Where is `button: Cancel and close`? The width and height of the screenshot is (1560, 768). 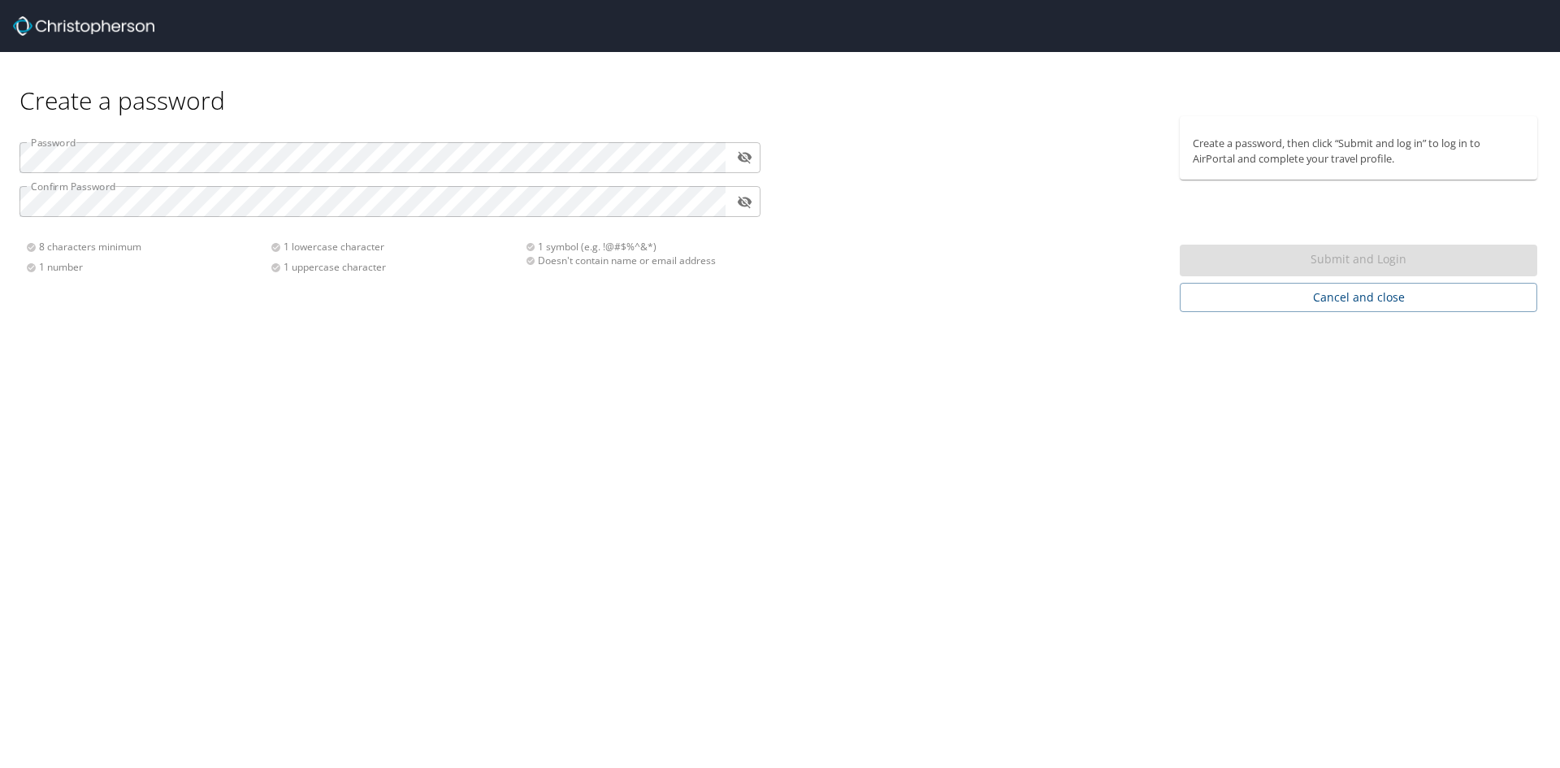 button: Cancel and close is located at coordinates (1359, 297).